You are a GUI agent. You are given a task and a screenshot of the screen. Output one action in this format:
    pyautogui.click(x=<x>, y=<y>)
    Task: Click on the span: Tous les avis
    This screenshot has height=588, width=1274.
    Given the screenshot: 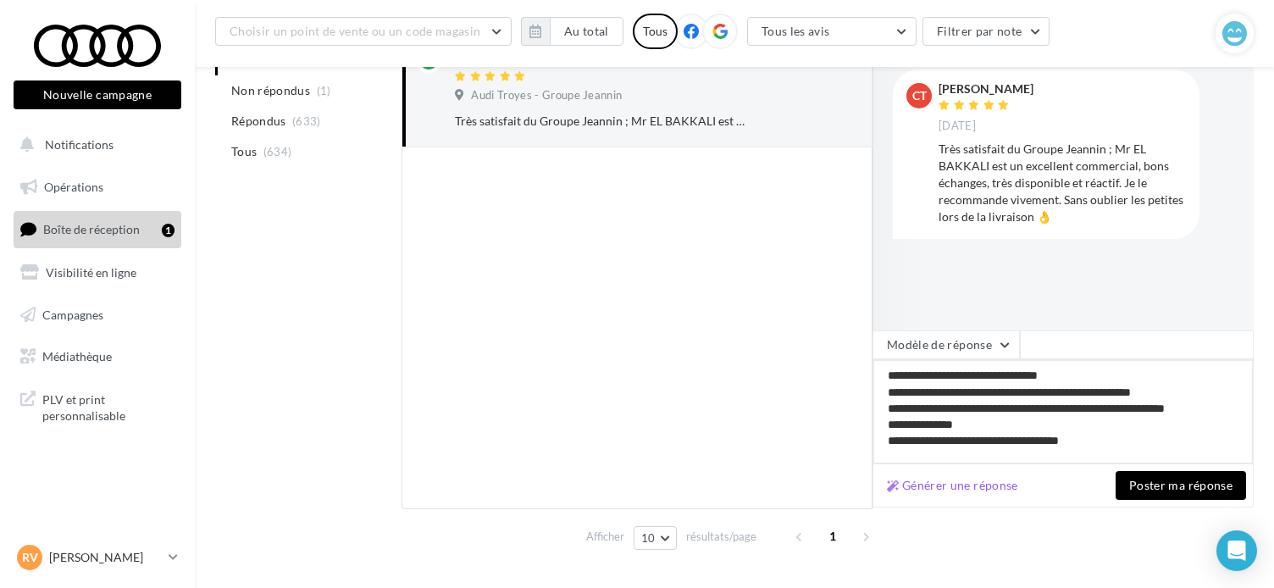 What is the action you would take?
    pyautogui.click(x=796, y=31)
    